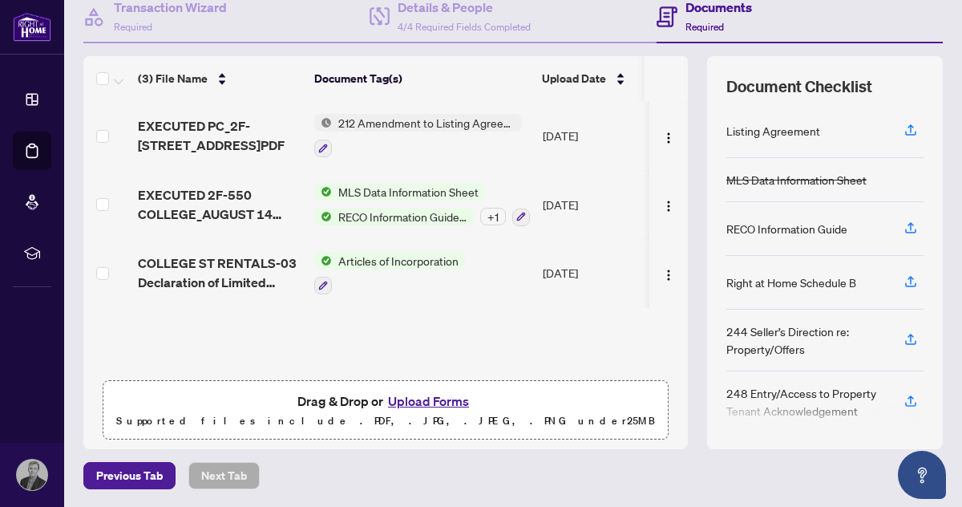 Image resolution: width=962 pixels, height=507 pixels. I want to click on th: (3) File Name, so click(220, 79).